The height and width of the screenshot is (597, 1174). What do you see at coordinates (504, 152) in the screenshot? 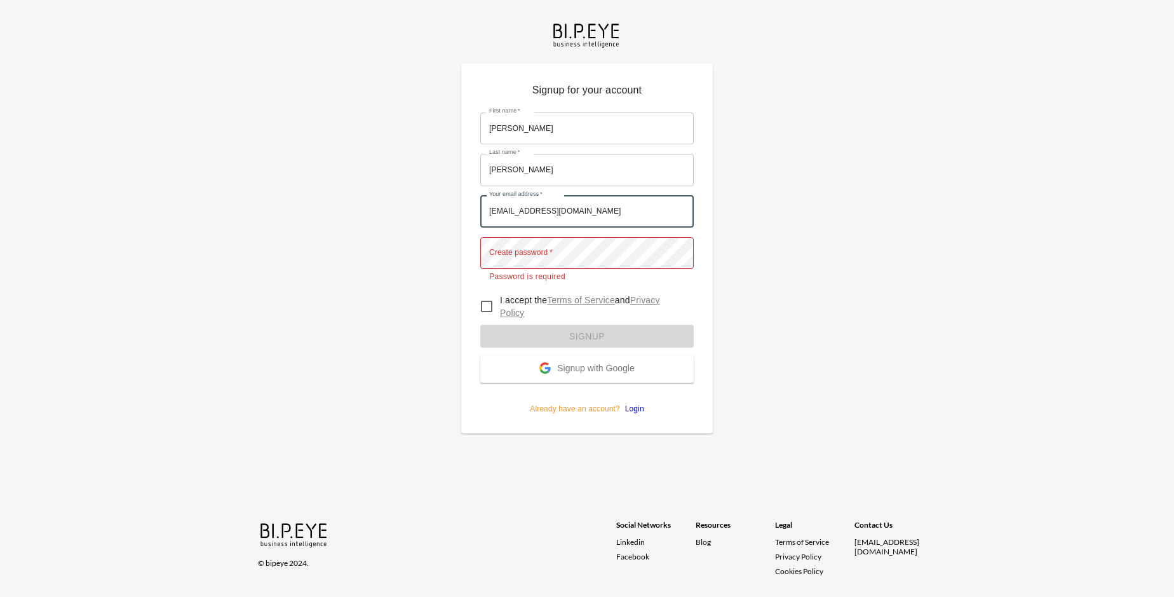
I see `label: Last name` at bounding box center [504, 152].